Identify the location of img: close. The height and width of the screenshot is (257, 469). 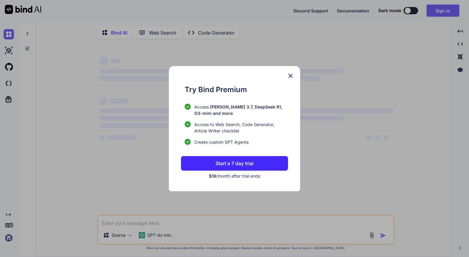
(290, 76).